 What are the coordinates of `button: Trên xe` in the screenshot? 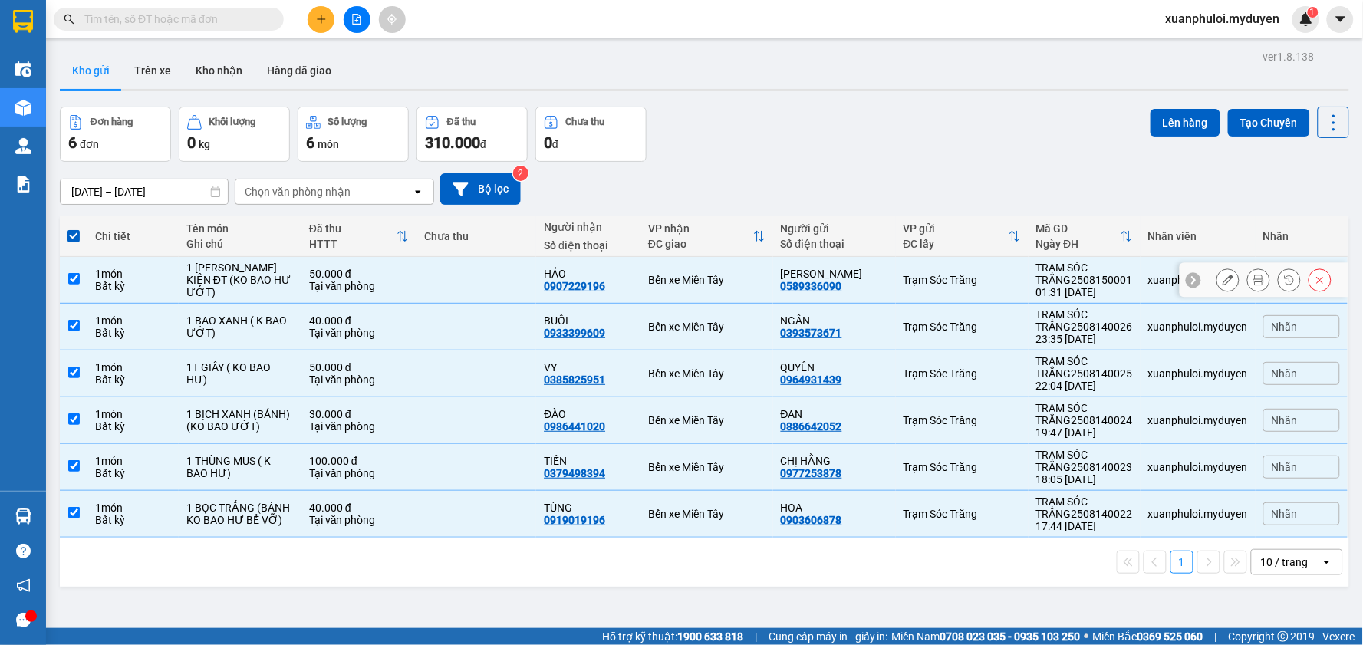 It's located at (153, 71).